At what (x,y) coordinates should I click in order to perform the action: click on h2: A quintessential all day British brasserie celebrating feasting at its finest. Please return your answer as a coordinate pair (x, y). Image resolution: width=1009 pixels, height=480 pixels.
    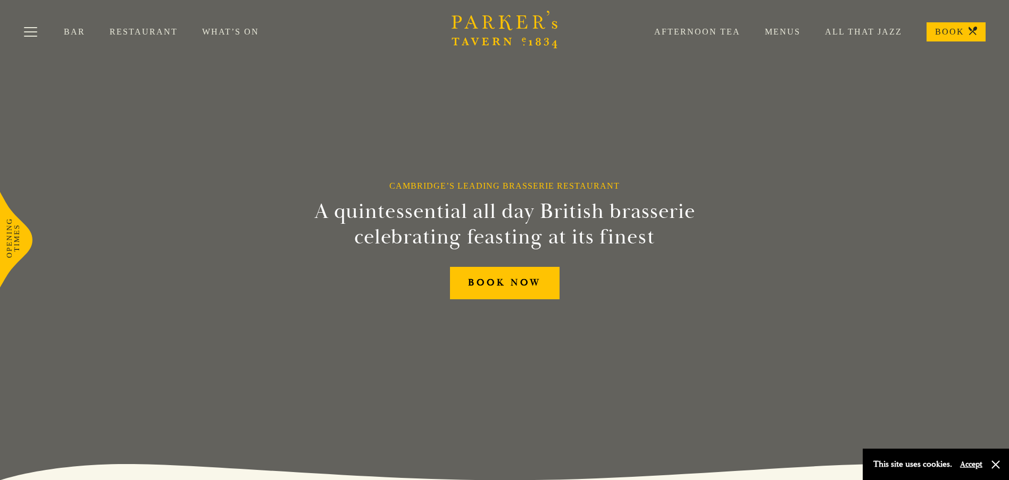
    Looking at the image, I should click on (505, 224).